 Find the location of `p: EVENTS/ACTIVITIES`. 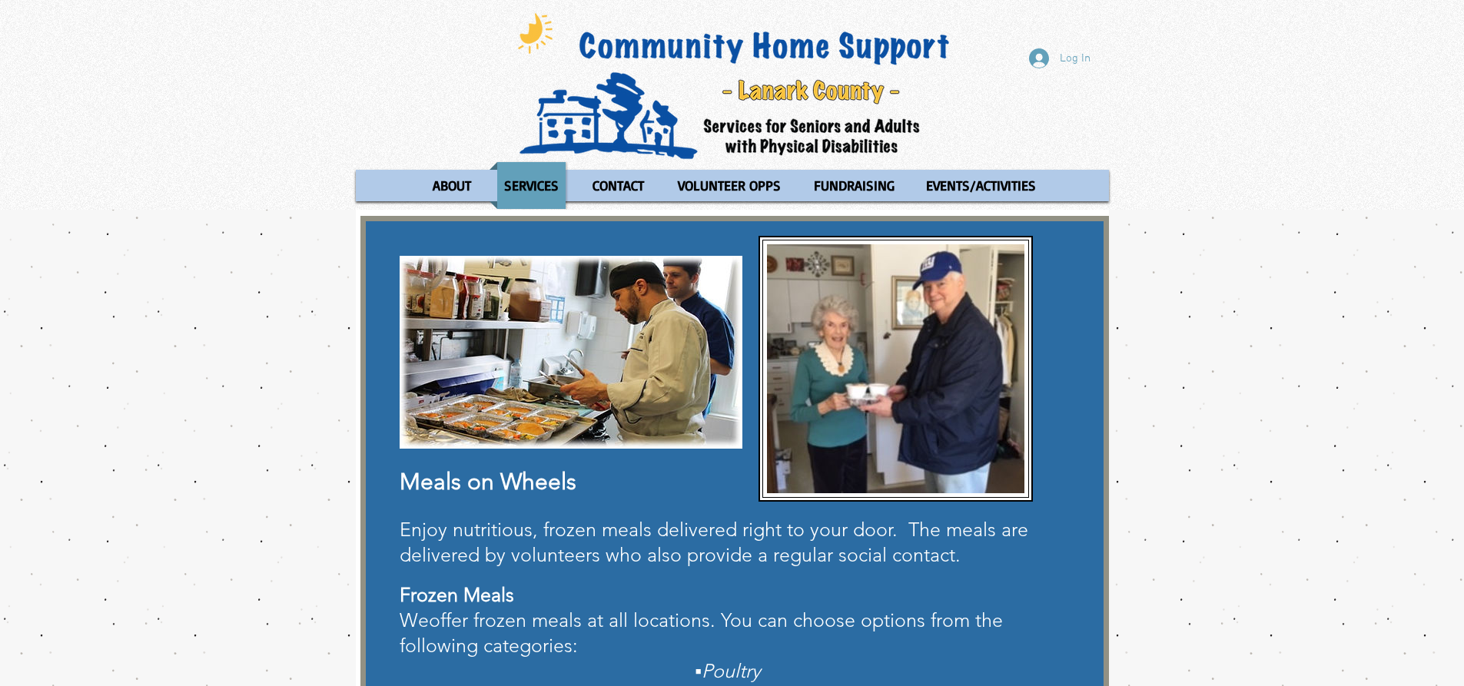

p: EVENTS/ACTIVITIES is located at coordinates (981, 185).